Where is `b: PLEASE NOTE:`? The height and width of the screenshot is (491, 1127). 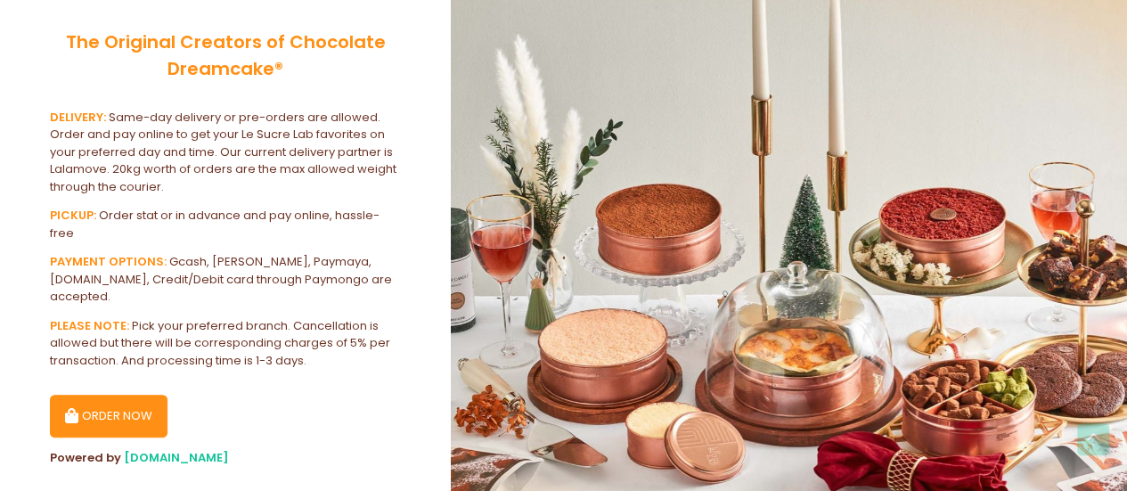 b: PLEASE NOTE: is located at coordinates (89, 325).